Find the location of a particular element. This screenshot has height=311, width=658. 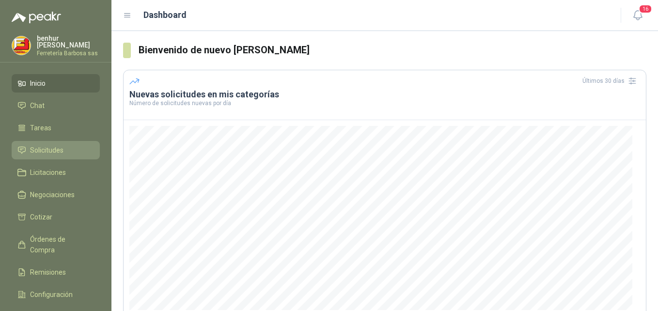

p: Ferretería Barbosa sas is located at coordinates (68, 53).